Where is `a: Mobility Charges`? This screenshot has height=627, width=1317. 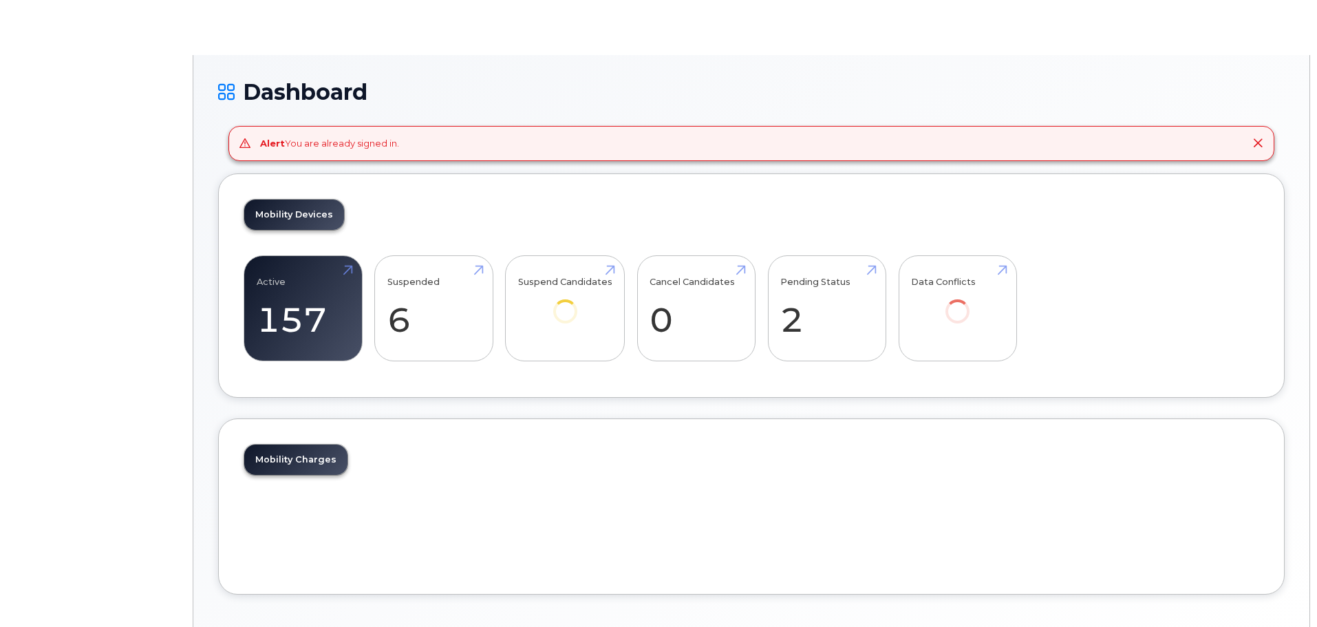 a: Mobility Charges is located at coordinates (296, 460).